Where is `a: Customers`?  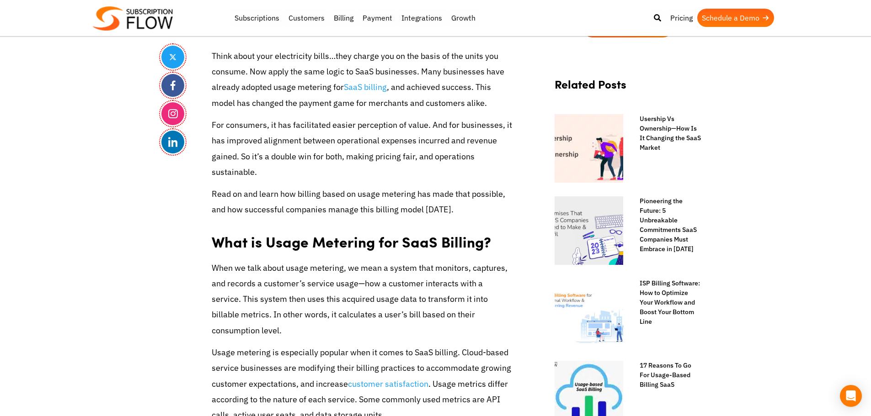
a: Customers is located at coordinates (306, 18).